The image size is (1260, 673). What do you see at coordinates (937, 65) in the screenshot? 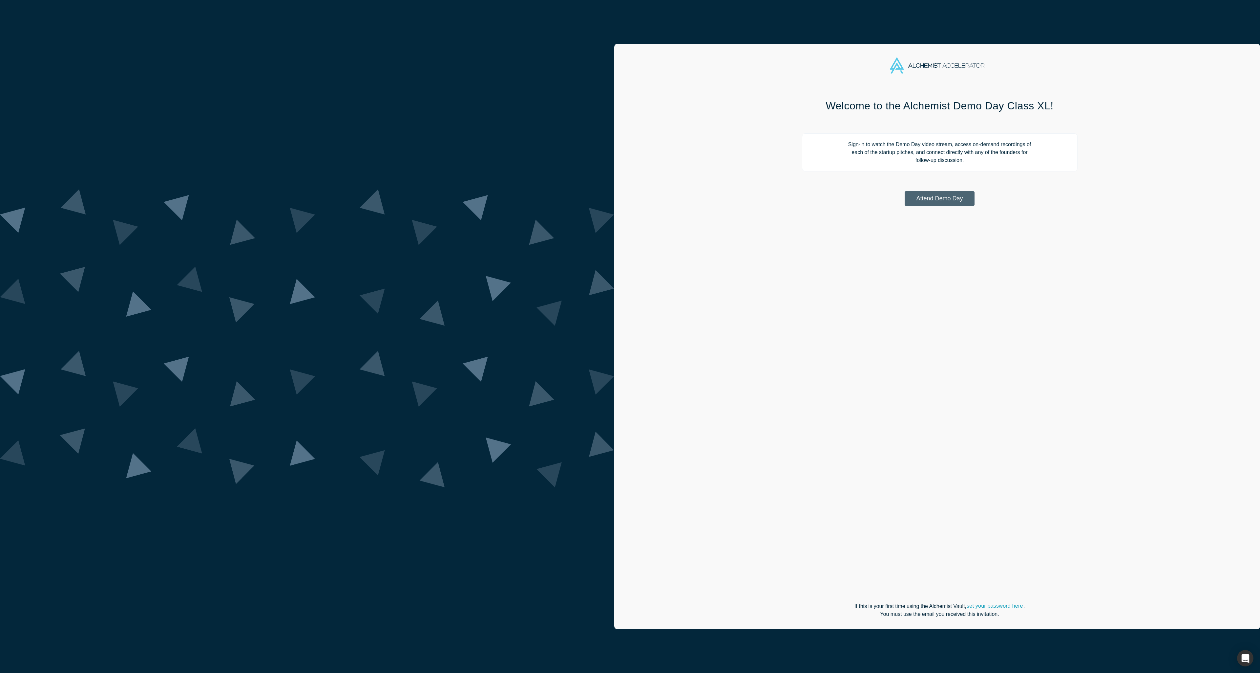
I see `img: Alchemist Accelerator Logo` at bounding box center [937, 65].